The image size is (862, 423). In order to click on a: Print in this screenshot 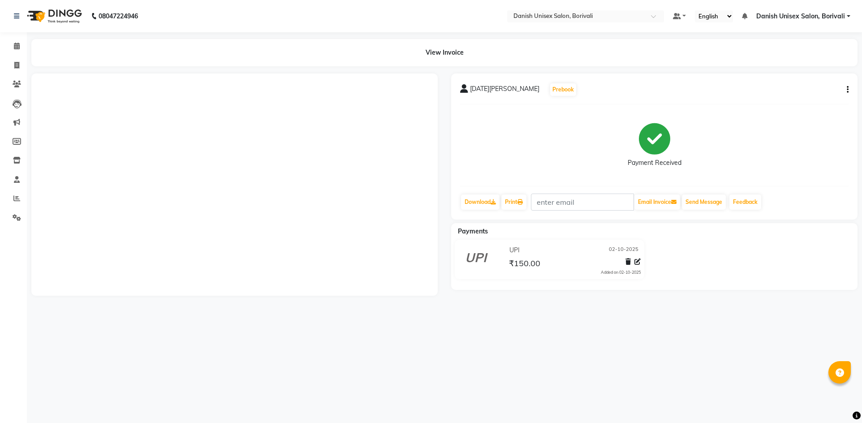, I will do `click(514, 202)`.